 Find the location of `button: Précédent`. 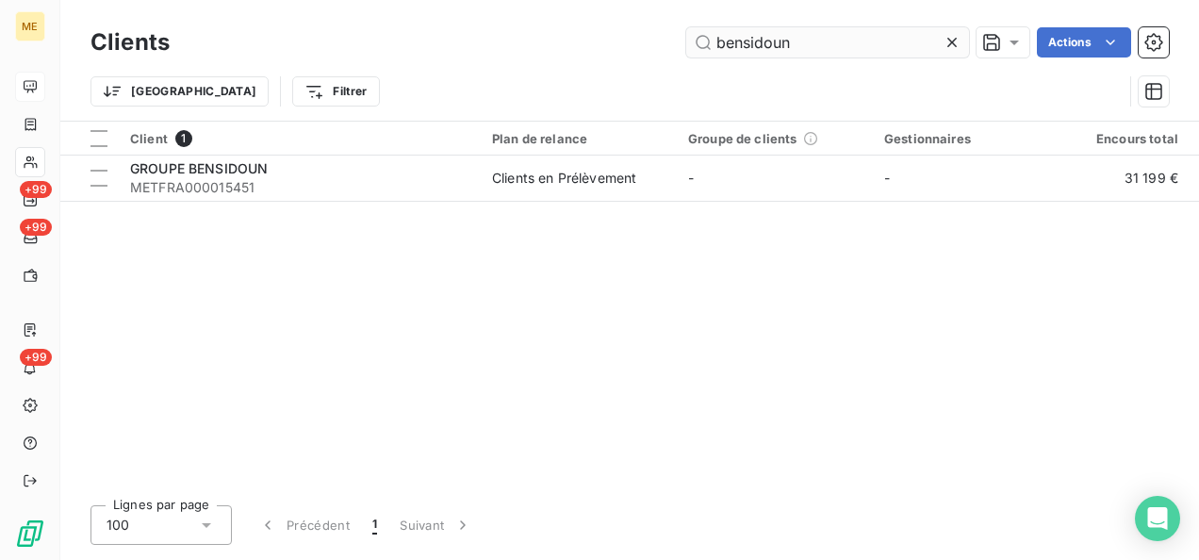

button: Précédent is located at coordinates (304, 525).